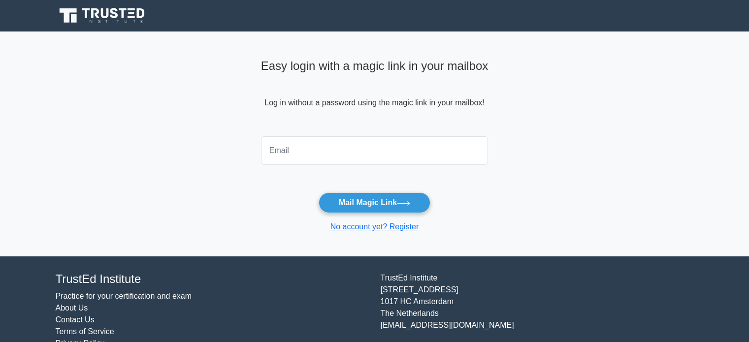 This screenshot has width=749, height=342. I want to click on h4: Easy login with a magic link in your mailbox, so click(375, 66).